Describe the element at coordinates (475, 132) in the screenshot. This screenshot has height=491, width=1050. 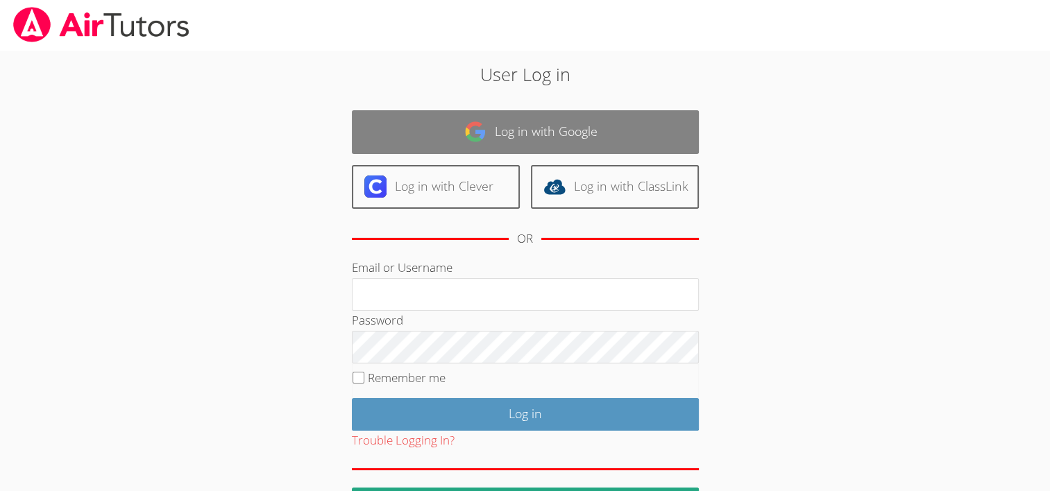
I see `img: google-logo-50288ca7cdecda66e5e0955fdab243c47b7ad437acaf1139b6f446037453330a.svg` at that location.